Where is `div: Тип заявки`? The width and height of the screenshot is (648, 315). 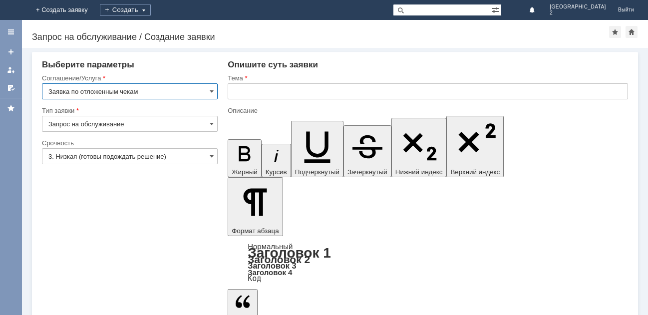 div: Тип заявки is located at coordinates (129, 110).